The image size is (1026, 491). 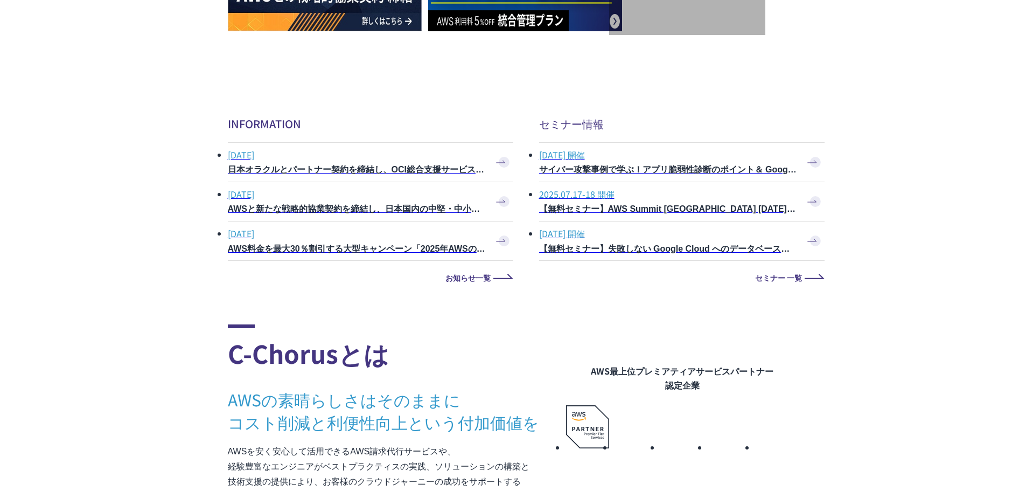 I want to click on h3: AWSの素晴らしさはそのままに コスト削減と利便性向上という付加価値を, so click(x=397, y=410).